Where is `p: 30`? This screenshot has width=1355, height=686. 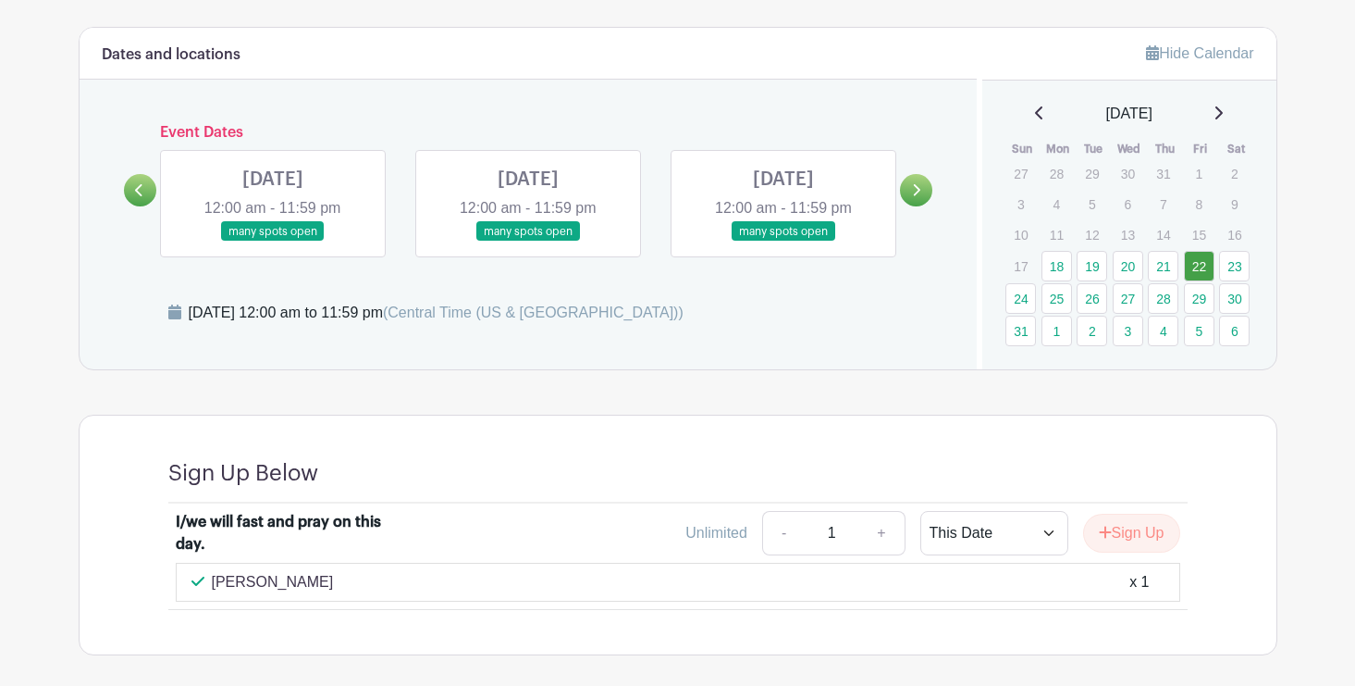
p: 30 is located at coordinates (1128, 173).